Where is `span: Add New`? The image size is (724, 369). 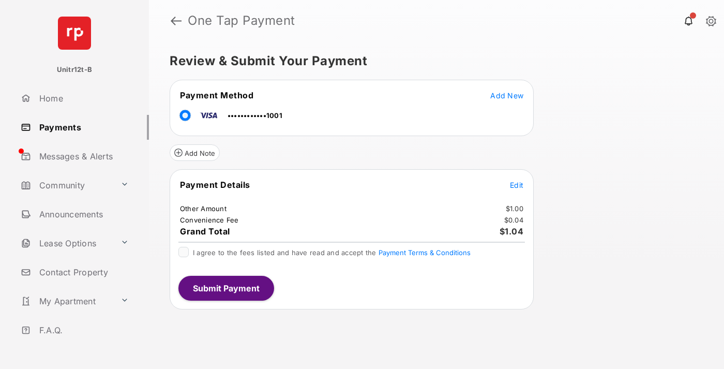 span: Add New is located at coordinates (507, 95).